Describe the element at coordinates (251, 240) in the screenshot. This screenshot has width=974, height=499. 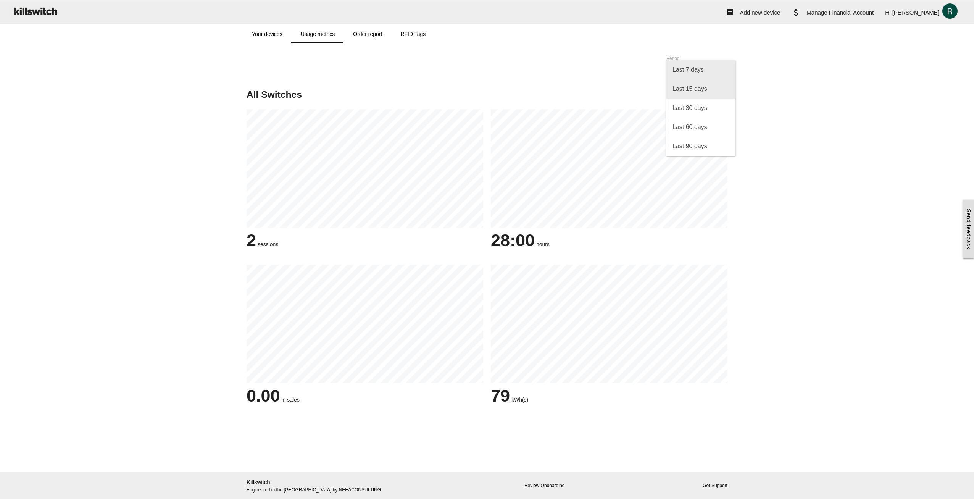
I see `span: 2` at that location.